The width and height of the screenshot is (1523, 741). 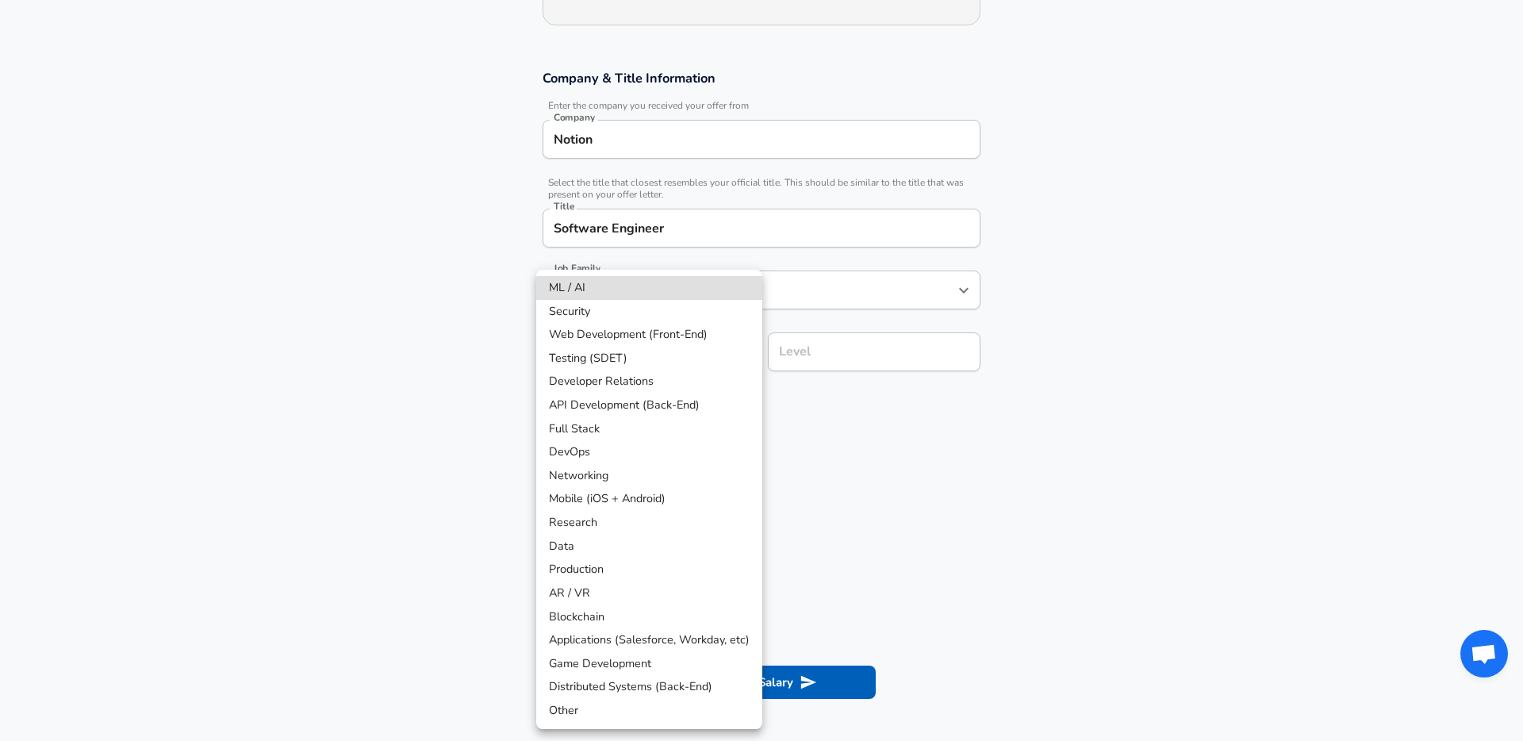 I want to click on li: Security, so click(x=649, y=312).